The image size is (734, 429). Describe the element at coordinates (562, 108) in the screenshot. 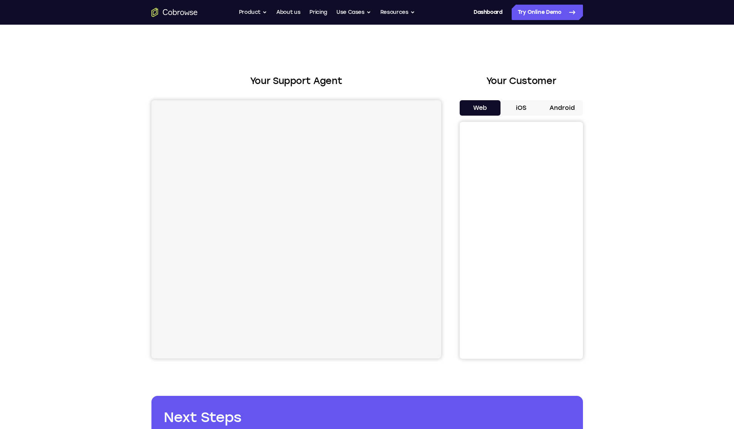

I see `button: Android` at that location.